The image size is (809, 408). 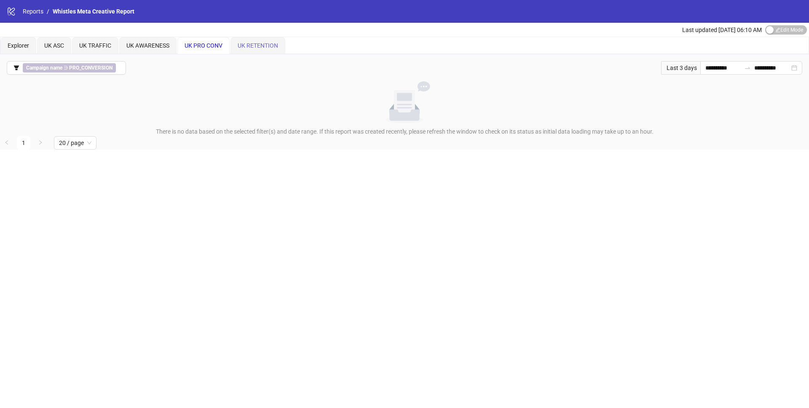 I want to click on span: 20 / page, so click(x=75, y=143).